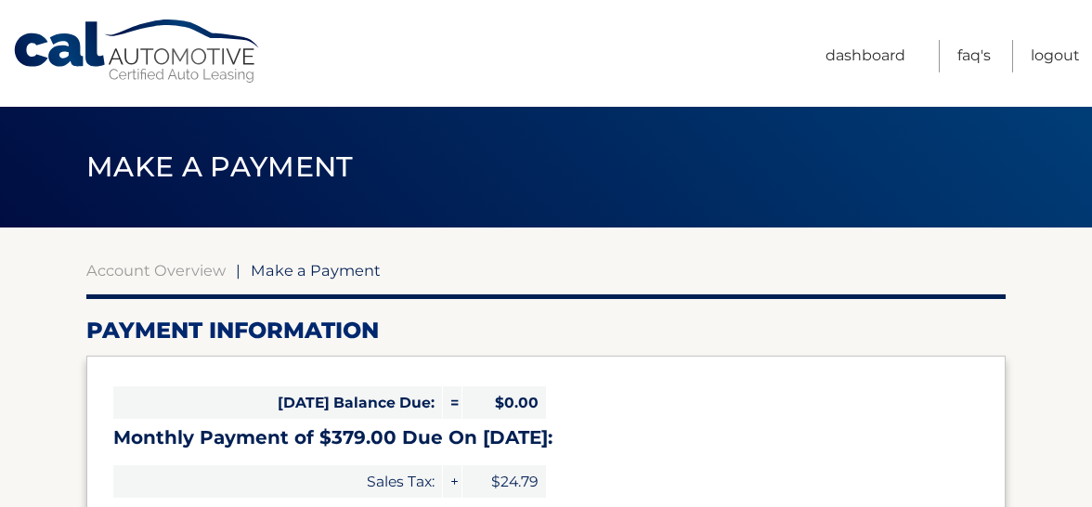 The width and height of the screenshot is (1092, 507). I want to click on a: Cal Automotive, so click(137, 51).